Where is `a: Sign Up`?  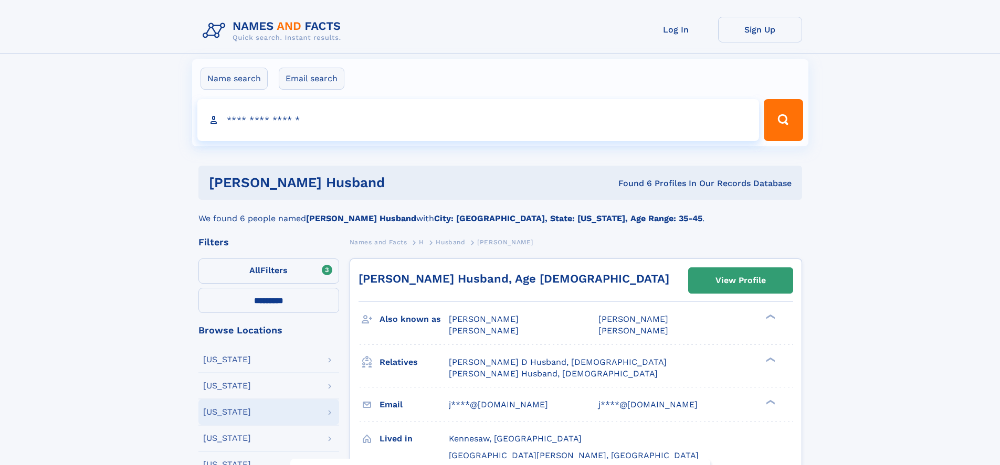 a: Sign Up is located at coordinates (760, 29).